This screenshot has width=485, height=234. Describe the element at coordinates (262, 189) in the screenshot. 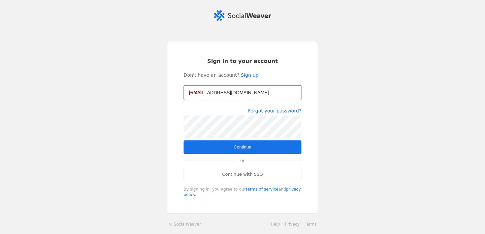

I see `a: terms of service` at that location.